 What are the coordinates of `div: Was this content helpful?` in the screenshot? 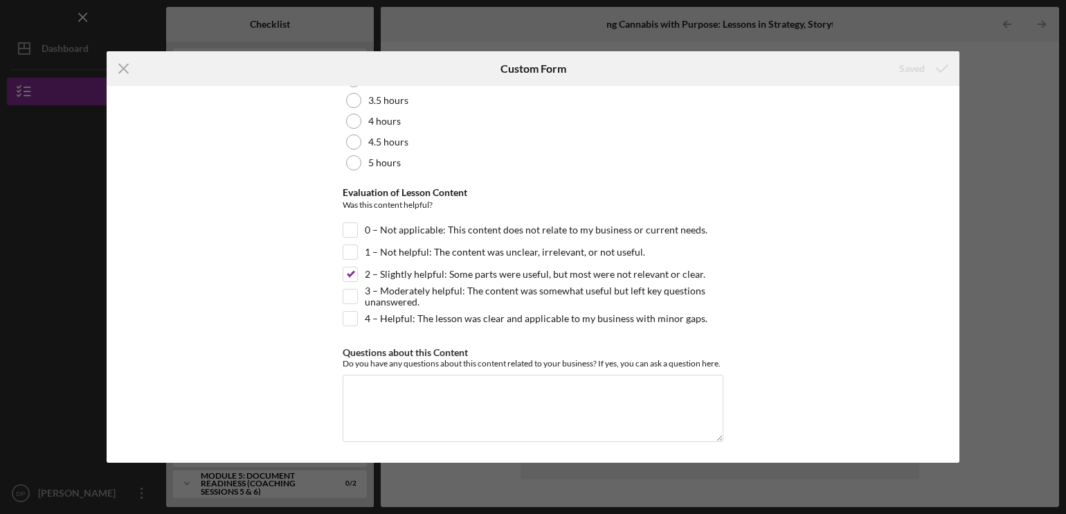 It's located at (533, 206).